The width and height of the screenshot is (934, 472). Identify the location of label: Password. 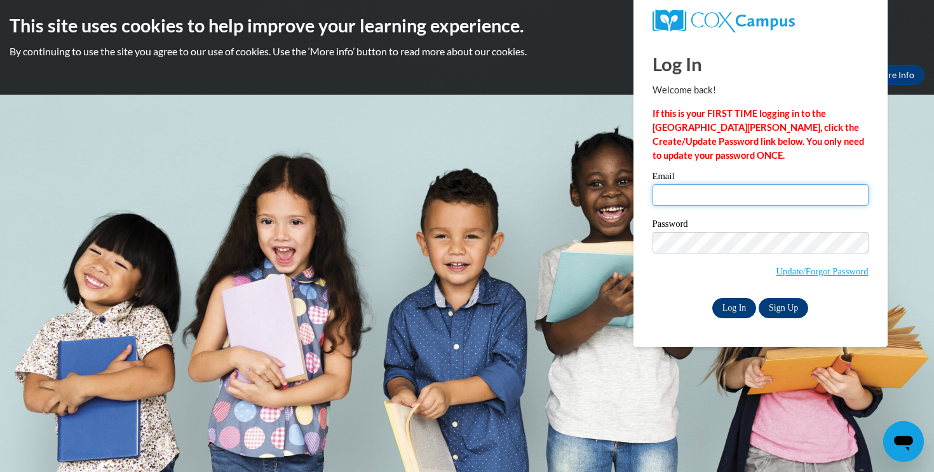
(761, 226).